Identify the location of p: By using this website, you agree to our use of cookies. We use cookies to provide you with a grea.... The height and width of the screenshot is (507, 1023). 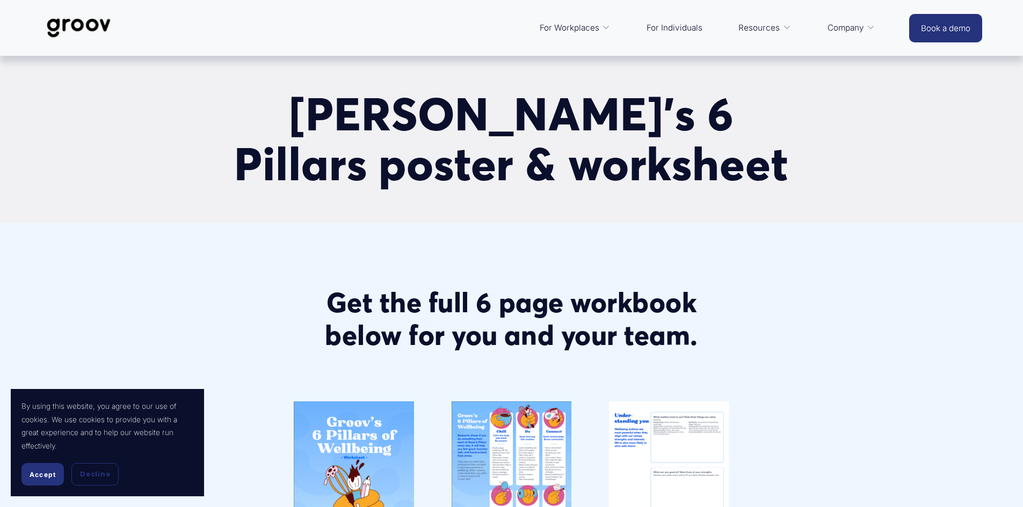
(107, 426).